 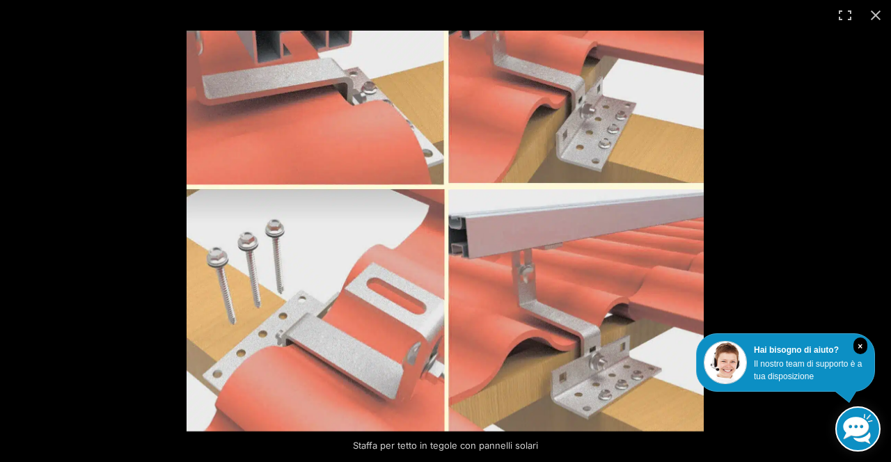 What do you see at coordinates (807, 370) in the screenshot?
I see `font: Il nostro team di supporto è a tua disposizione` at bounding box center [807, 370].